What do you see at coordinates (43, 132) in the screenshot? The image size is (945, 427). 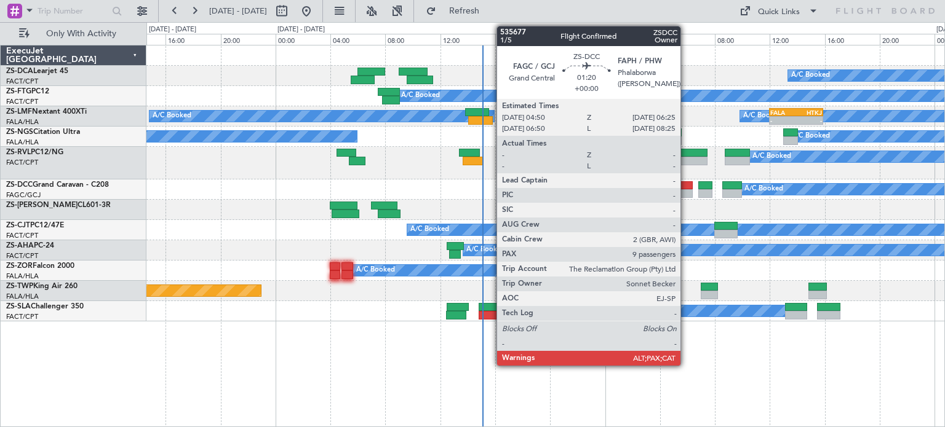 I see `a: ZS-NGSCitation Ultra` at bounding box center [43, 132].